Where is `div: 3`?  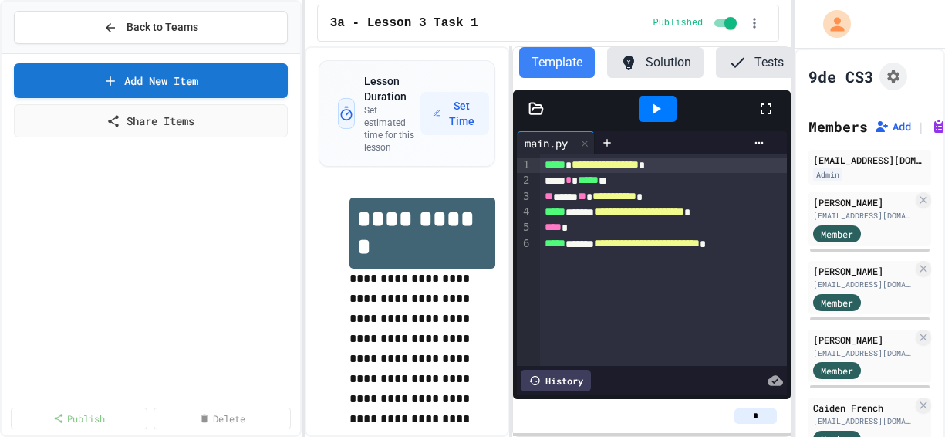 div: 3 is located at coordinates (525, 197).